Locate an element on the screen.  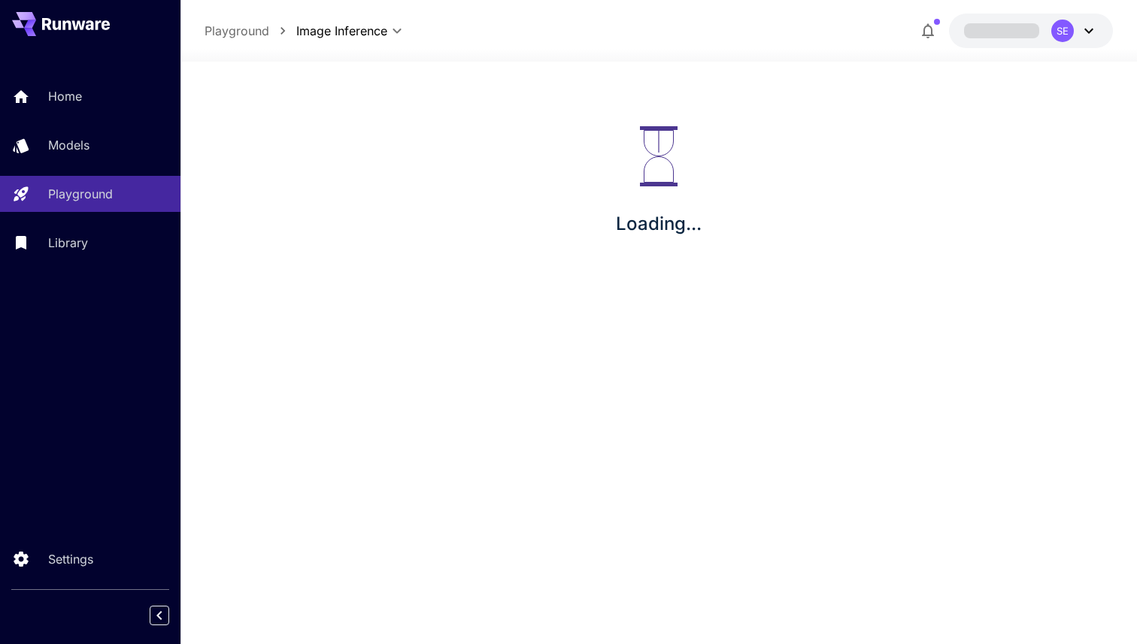
div: Collapse sidebar is located at coordinates (171, 616).